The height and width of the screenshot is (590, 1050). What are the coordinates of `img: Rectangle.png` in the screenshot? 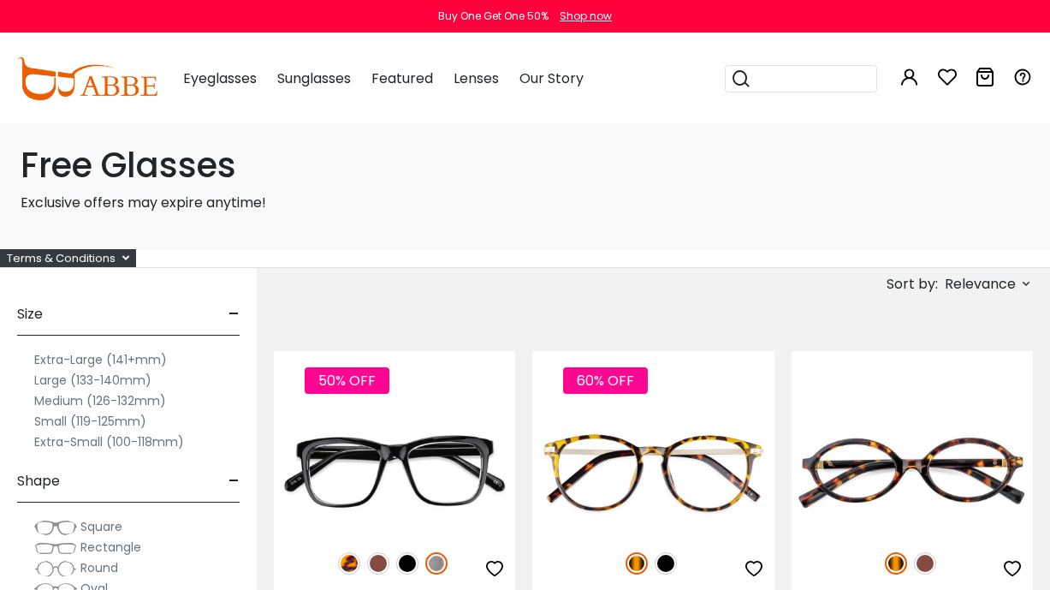 It's located at (56, 548).